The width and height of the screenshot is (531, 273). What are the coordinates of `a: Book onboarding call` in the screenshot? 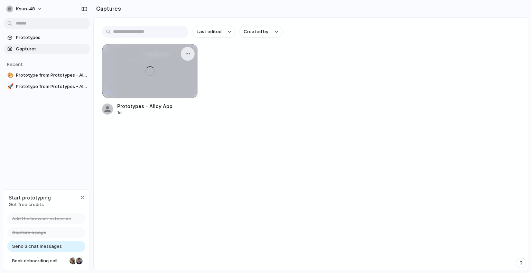 It's located at (46, 261).